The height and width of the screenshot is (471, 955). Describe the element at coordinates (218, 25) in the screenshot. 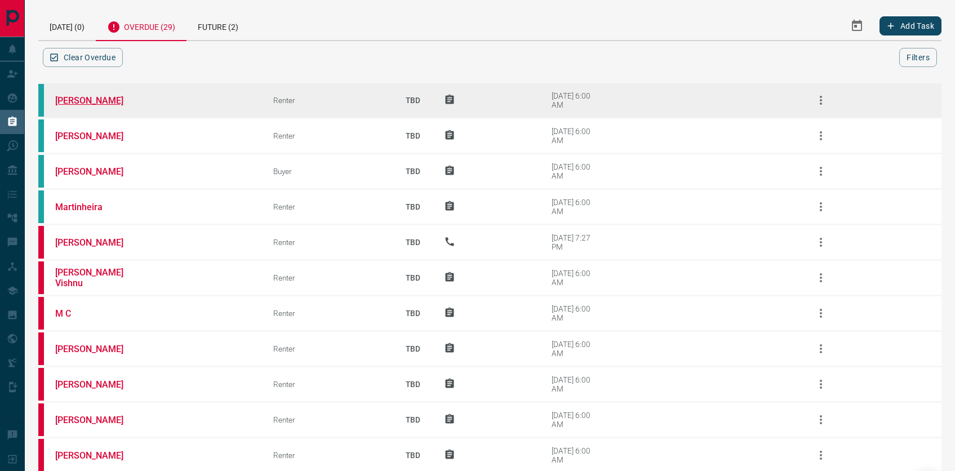

I see `div: Future (2)` at that location.